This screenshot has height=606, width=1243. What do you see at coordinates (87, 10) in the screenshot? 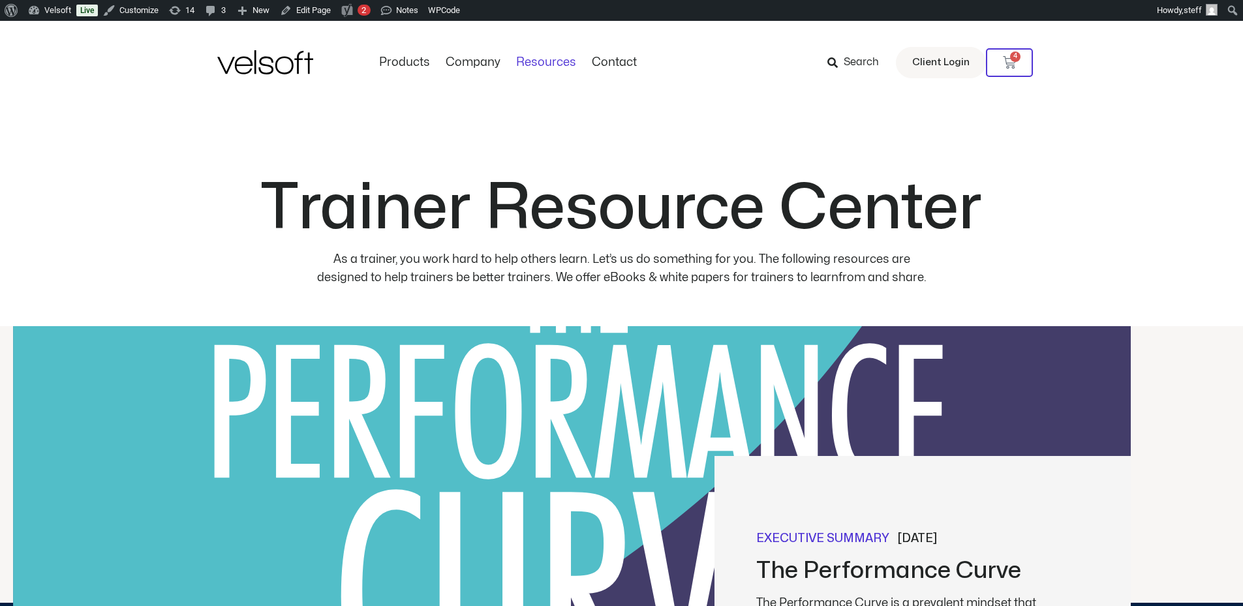
I see `a: Live` at bounding box center [87, 10].